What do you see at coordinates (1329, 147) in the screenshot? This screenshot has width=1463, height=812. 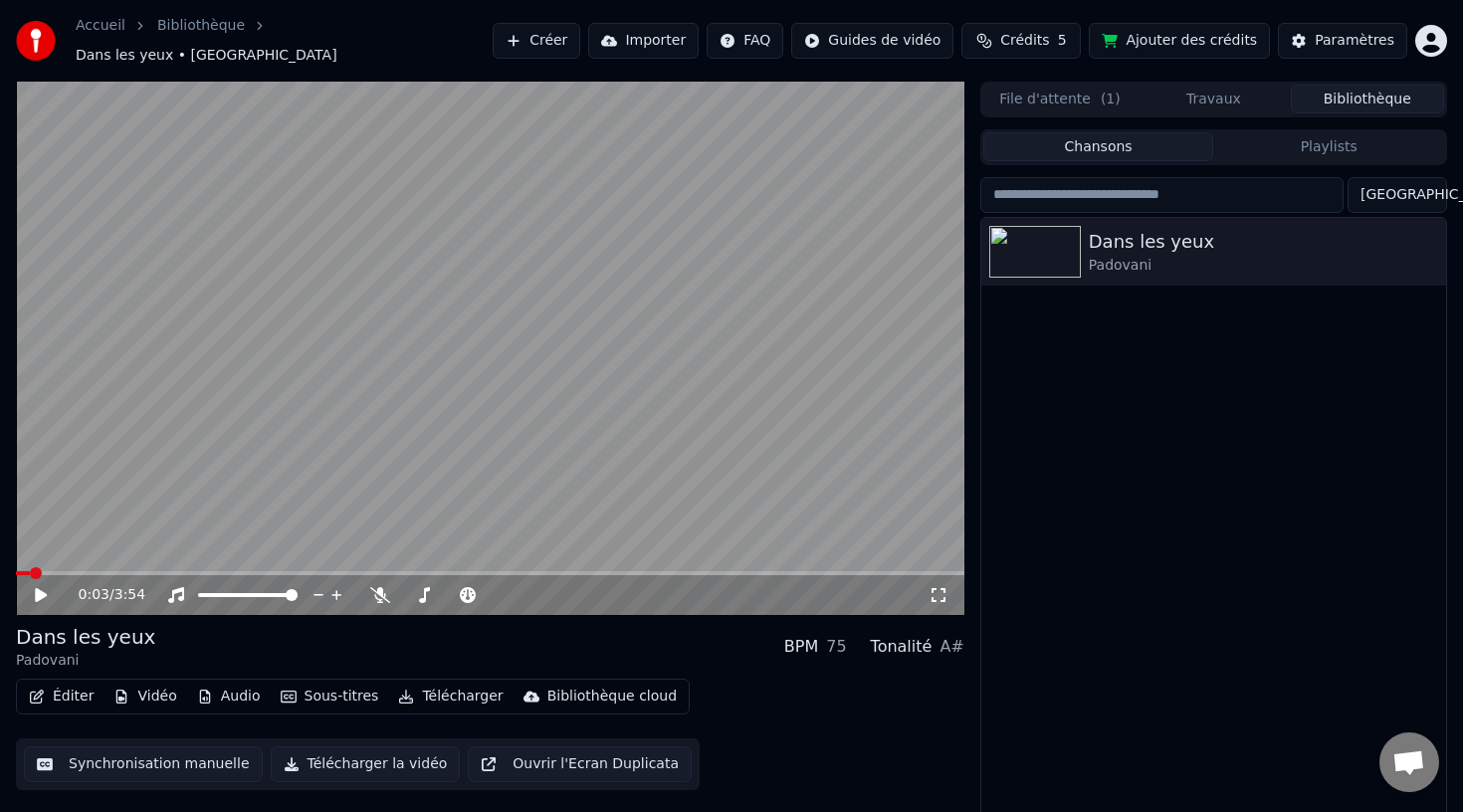 I see `button: Playlists` at bounding box center [1329, 147].